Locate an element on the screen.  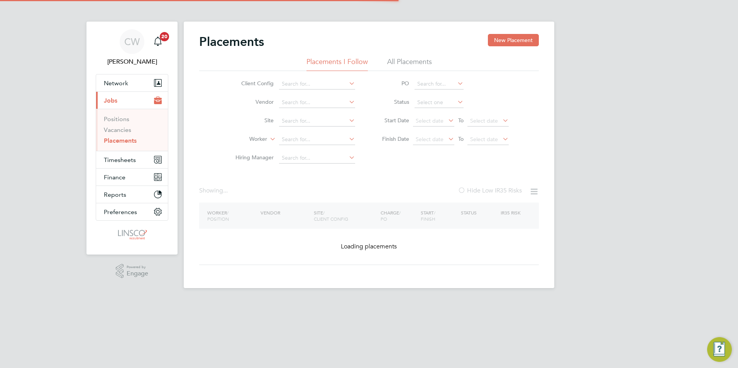
span: Powered by is located at coordinates (137, 267).